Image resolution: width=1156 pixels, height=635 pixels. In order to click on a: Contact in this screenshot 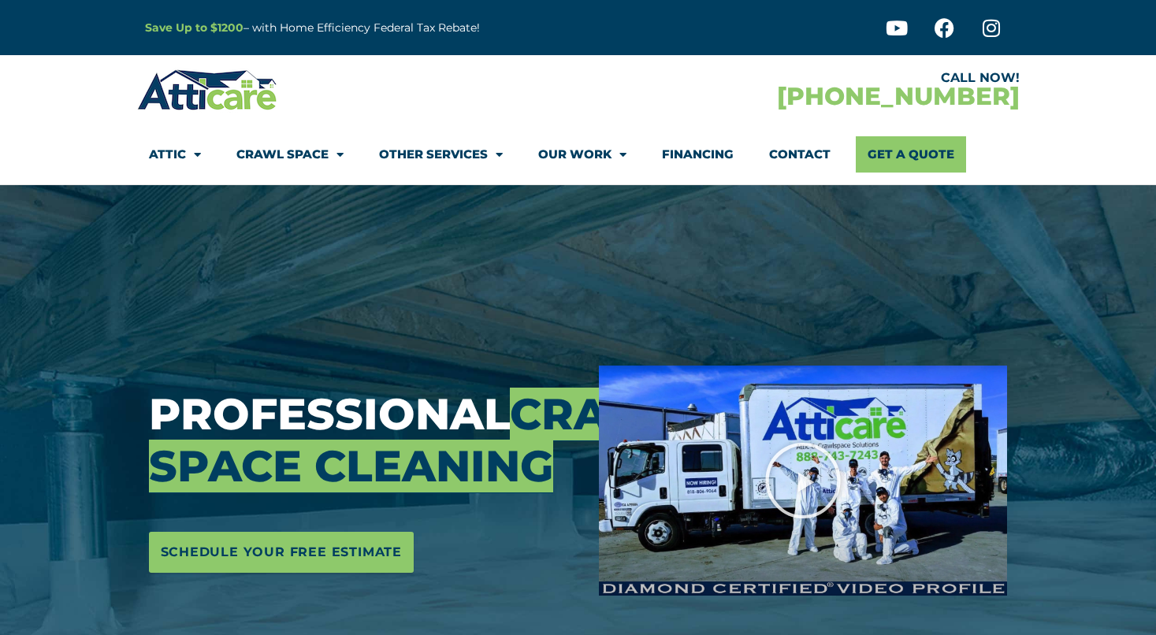, I will do `click(800, 154)`.